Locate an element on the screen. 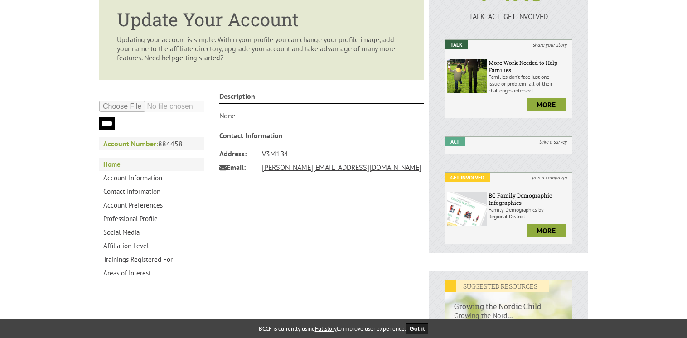 This screenshot has width=687, height=338. em: Get Involved is located at coordinates (468, 177).